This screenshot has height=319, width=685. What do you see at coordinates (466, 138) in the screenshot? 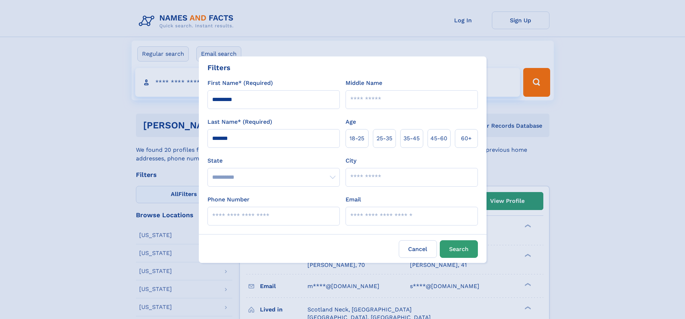
I see `span: 60+` at bounding box center [466, 138].